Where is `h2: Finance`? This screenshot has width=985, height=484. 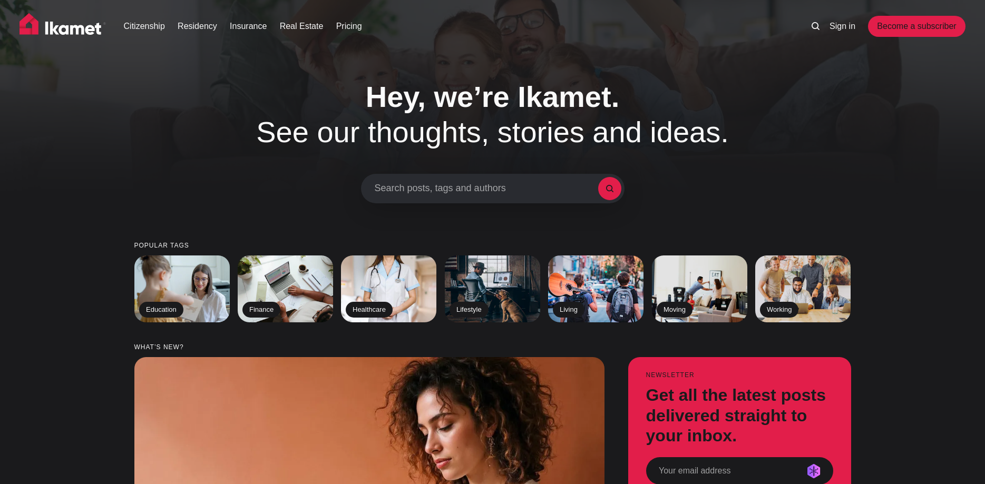 h2: Finance is located at coordinates (261, 310).